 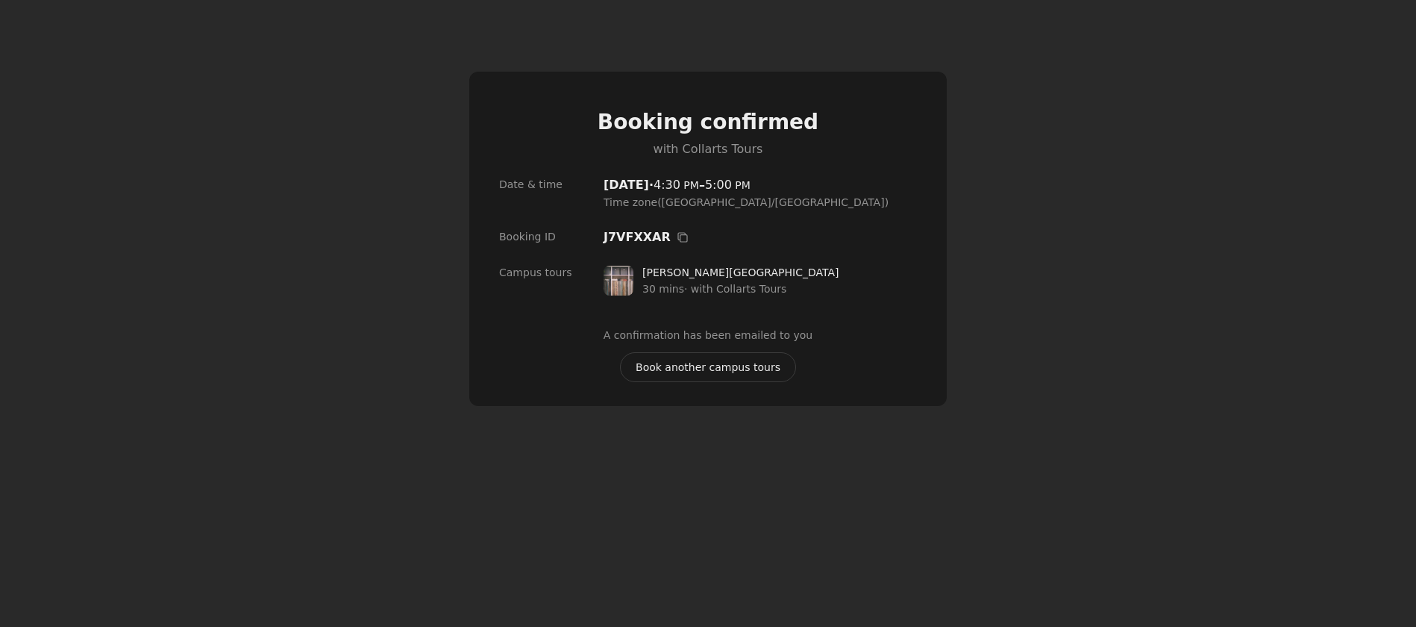 What do you see at coordinates (552, 237) in the screenshot?
I see `h2: Booking ID` at bounding box center [552, 237].